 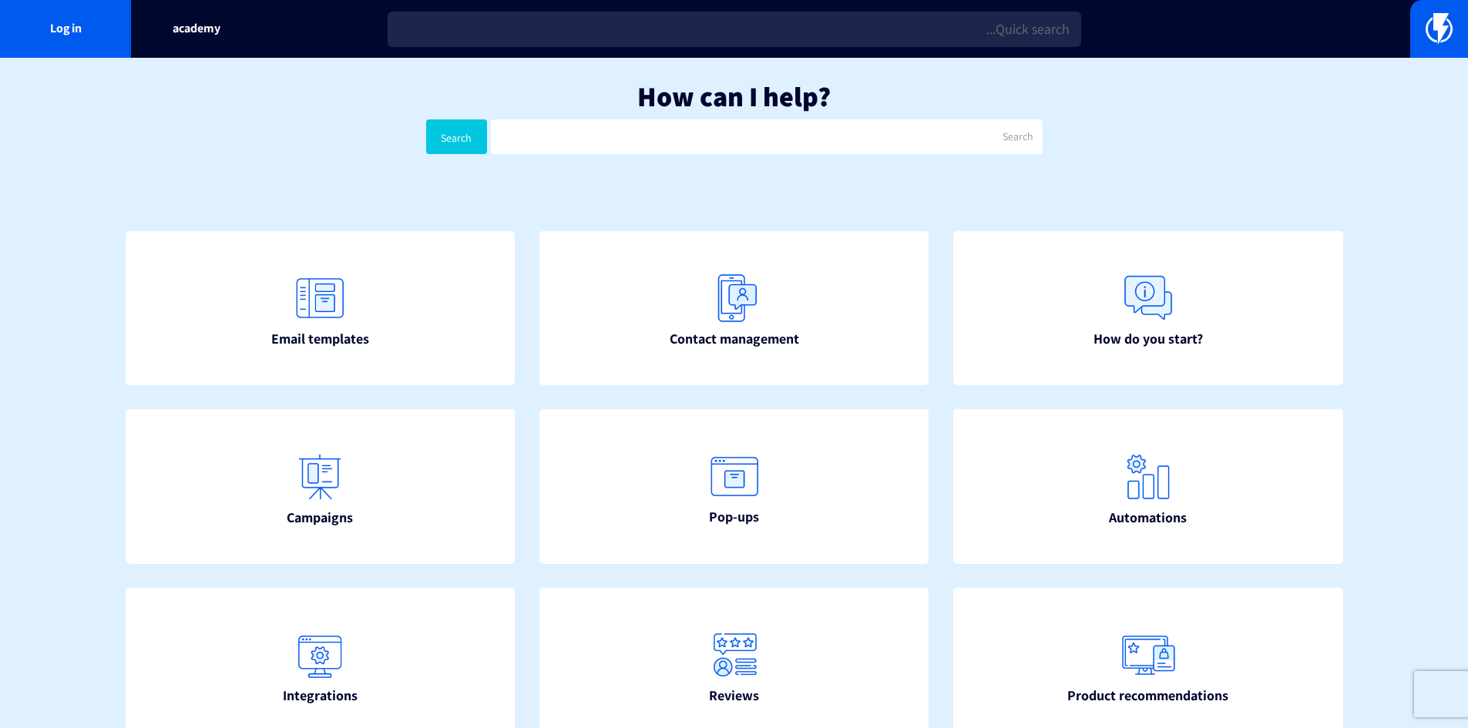 I want to click on font: Contact management, so click(x=734, y=338).